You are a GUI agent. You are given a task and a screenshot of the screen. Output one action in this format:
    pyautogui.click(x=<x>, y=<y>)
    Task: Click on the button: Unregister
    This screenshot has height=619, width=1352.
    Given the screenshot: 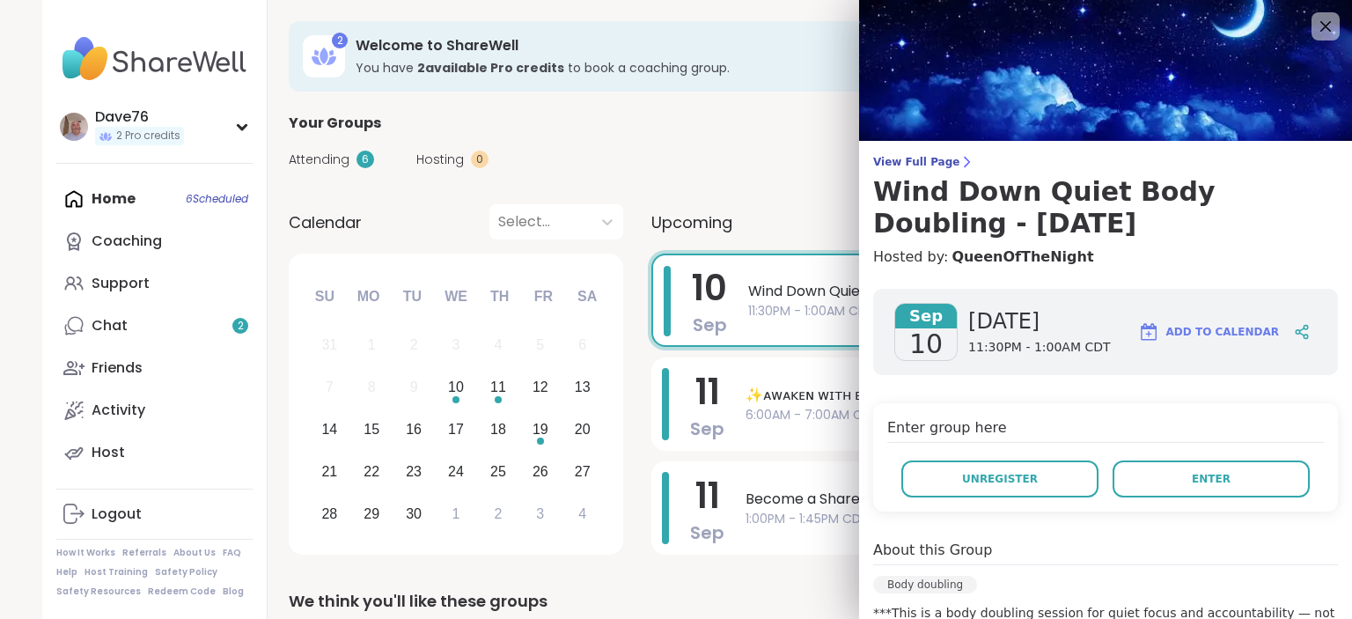 What is the action you would take?
    pyautogui.click(x=1000, y=479)
    